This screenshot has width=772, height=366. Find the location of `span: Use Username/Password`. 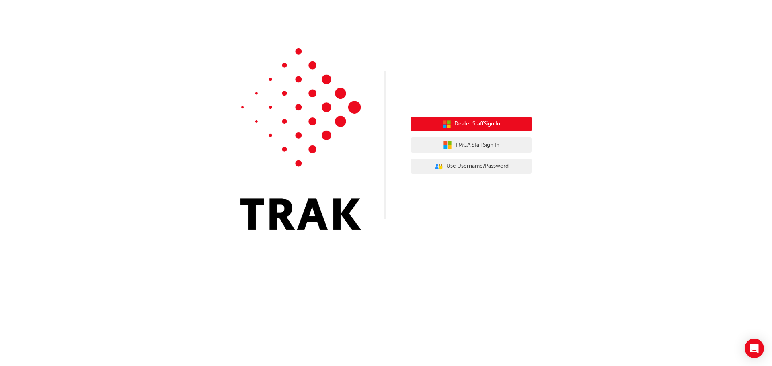

span: Use Username/Password is located at coordinates (477, 166).